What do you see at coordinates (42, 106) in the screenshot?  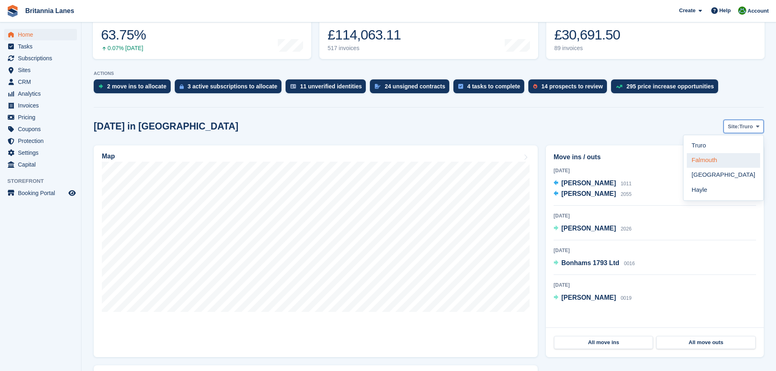 I see `span: Invoices` at bounding box center [42, 106].